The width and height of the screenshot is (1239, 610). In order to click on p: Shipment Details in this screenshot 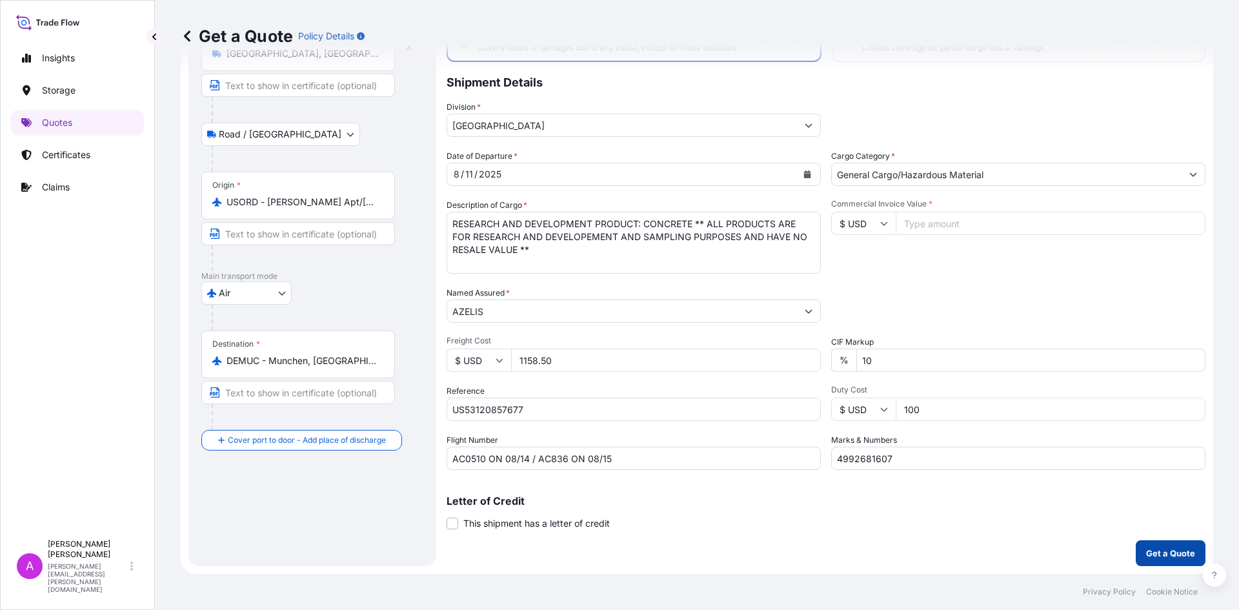, I will do `click(826, 81)`.